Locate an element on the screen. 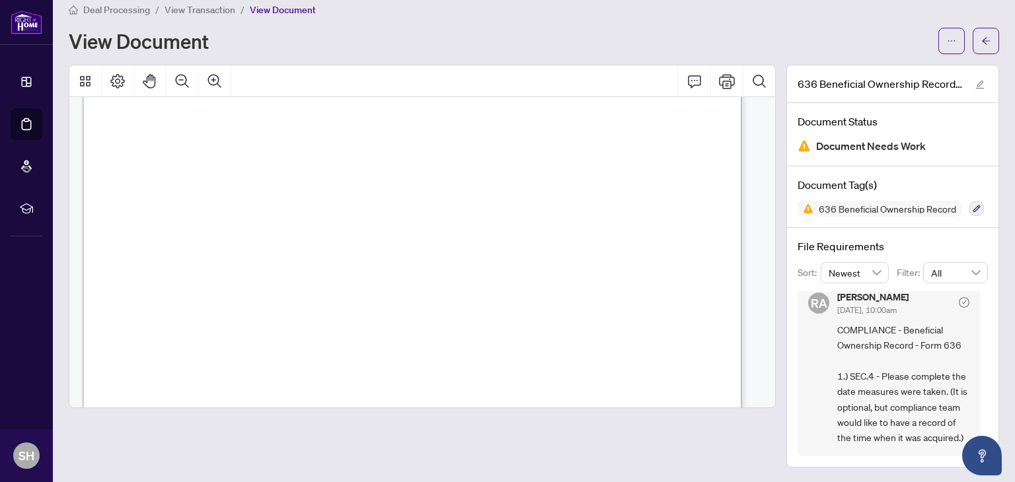  span: COMPLIANCE - Beneficial Ownership Record - Form 636 1.) SEC.4 - Please complete the date measures... is located at coordinates (903, 384).